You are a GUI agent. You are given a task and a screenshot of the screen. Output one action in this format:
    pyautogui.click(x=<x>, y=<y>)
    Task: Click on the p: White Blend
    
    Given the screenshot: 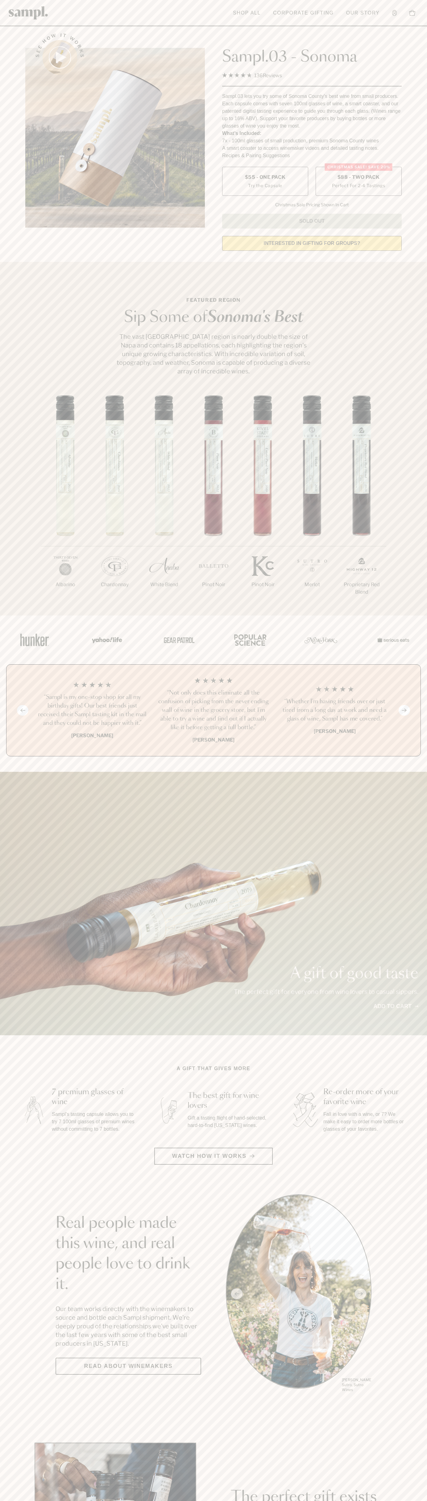 What is the action you would take?
    pyautogui.click(x=164, y=584)
    